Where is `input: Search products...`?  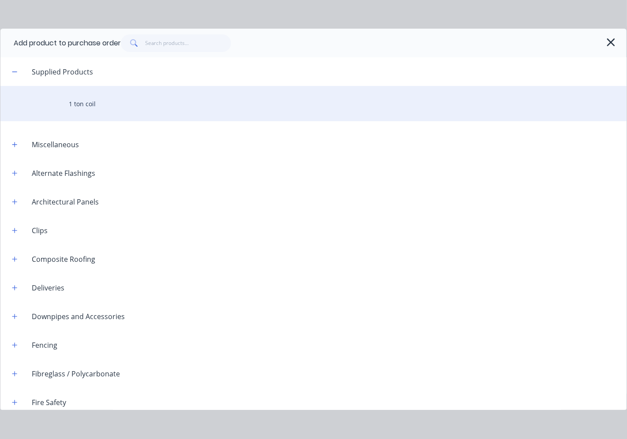
input: Search products... is located at coordinates (188, 43).